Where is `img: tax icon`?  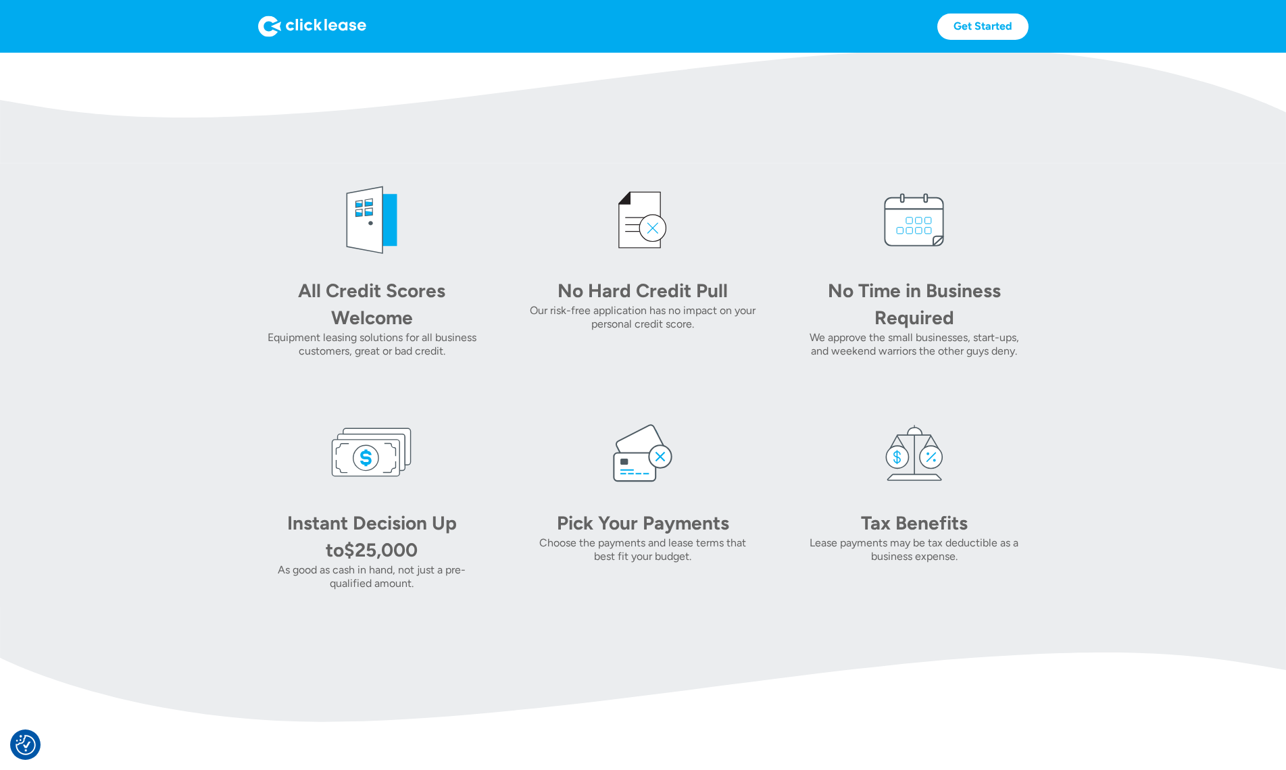
img: tax icon is located at coordinates (914, 453).